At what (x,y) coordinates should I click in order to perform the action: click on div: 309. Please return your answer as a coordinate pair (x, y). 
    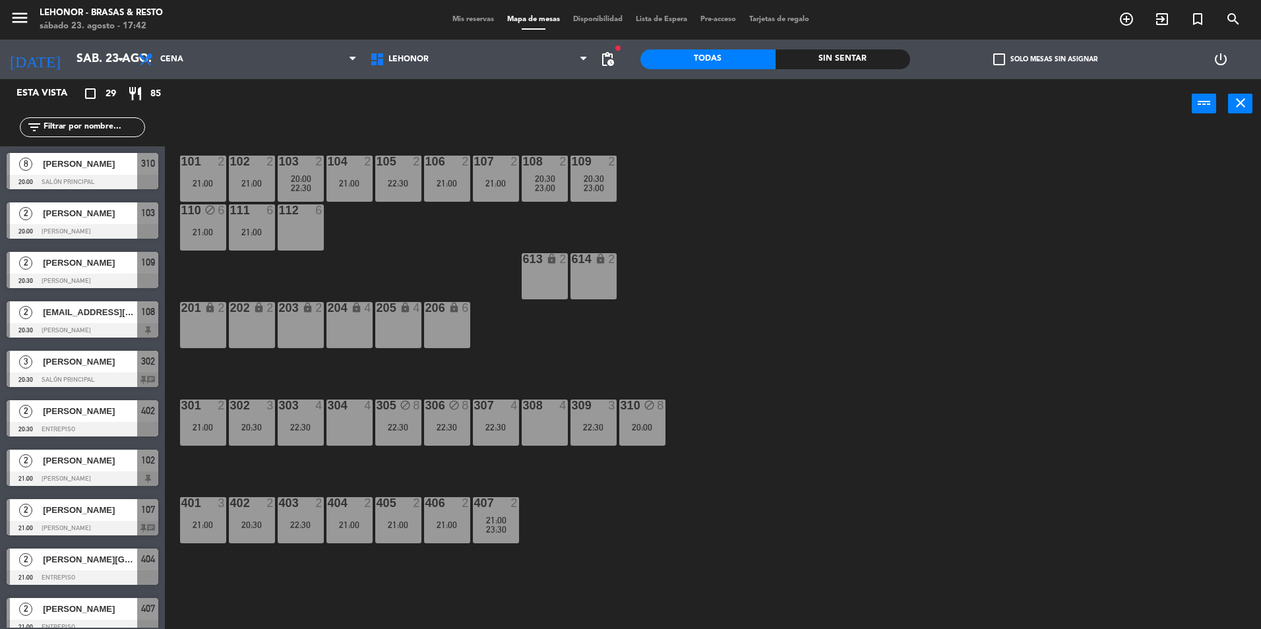
    Looking at the image, I should click on (572, 406).